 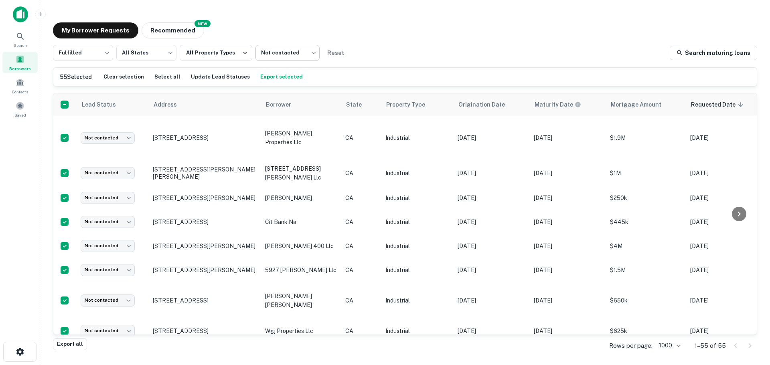 I want to click on img: capitalize-icon.png, so click(x=20, y=14).